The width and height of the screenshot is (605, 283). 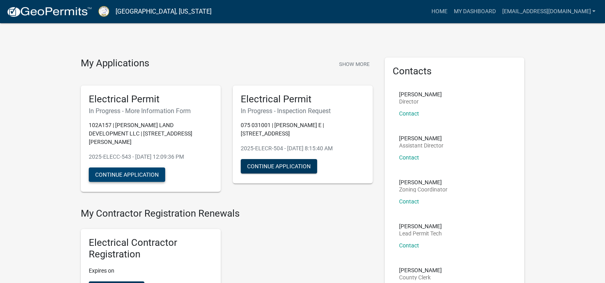 What do you see at coordinates (474, 12) in the screenshot?
I see `a: My Dashboard` at bounding box center [474, 12].